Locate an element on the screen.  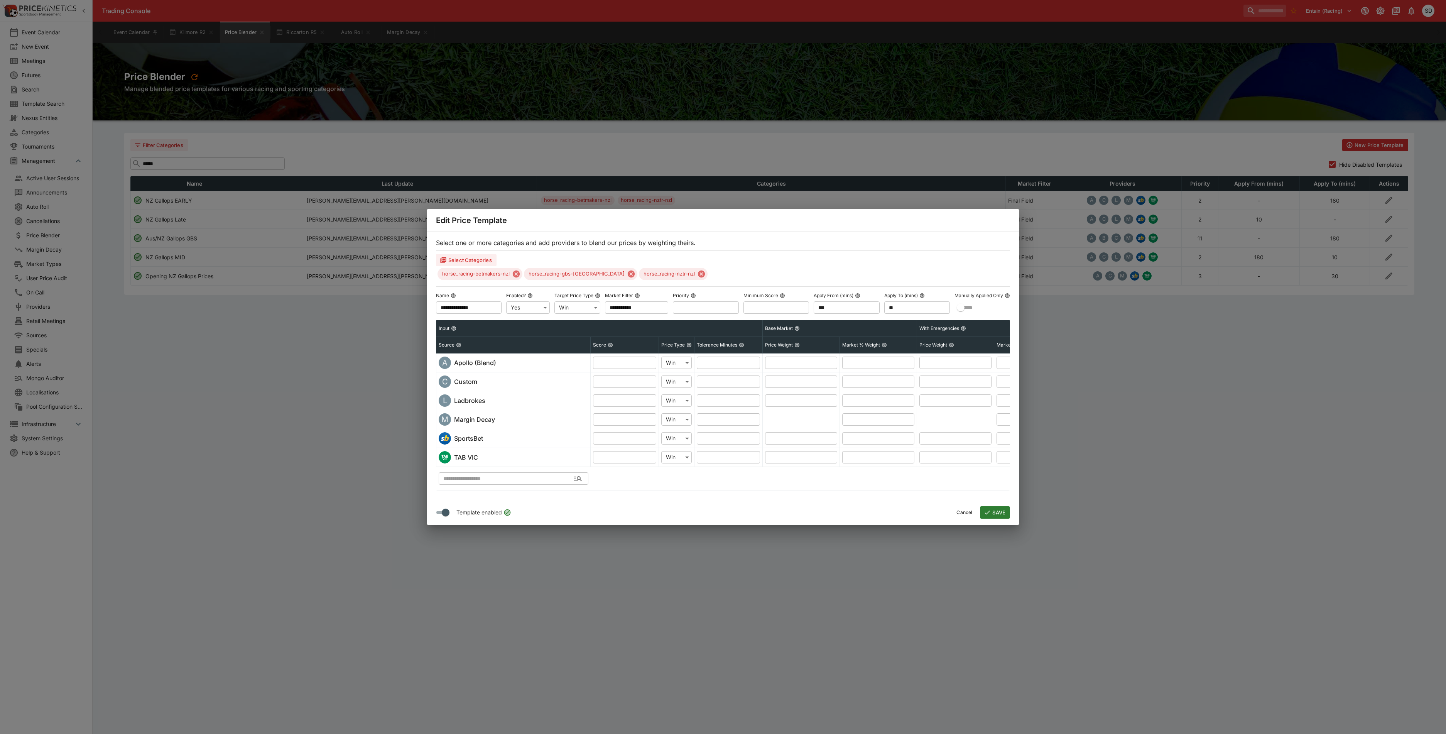
p: Manually Applied Only is located at coordinates (979, 295).